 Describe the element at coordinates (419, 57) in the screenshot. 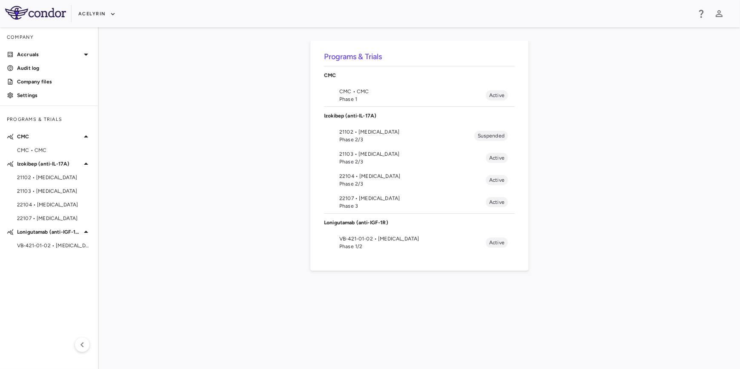

I see `h6: Programs & Trials` at that location.